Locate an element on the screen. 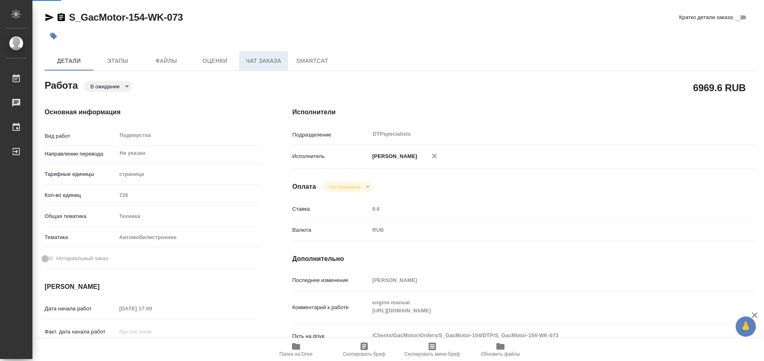 The width and height of the screenshot is (764, 361). span: Папка на Drive is located at coordinates (296, 354).